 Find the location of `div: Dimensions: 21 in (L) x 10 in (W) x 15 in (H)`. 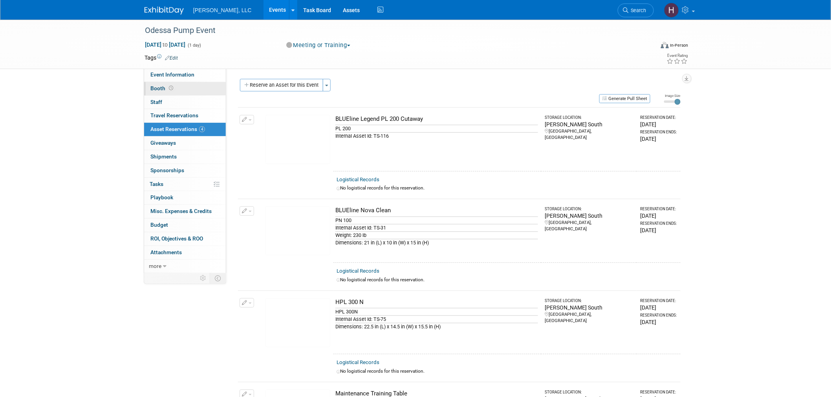

div: Dimensions: 21 in (L) x 10 in (W) x 15 in (H) is located at coordinates (437, 243).